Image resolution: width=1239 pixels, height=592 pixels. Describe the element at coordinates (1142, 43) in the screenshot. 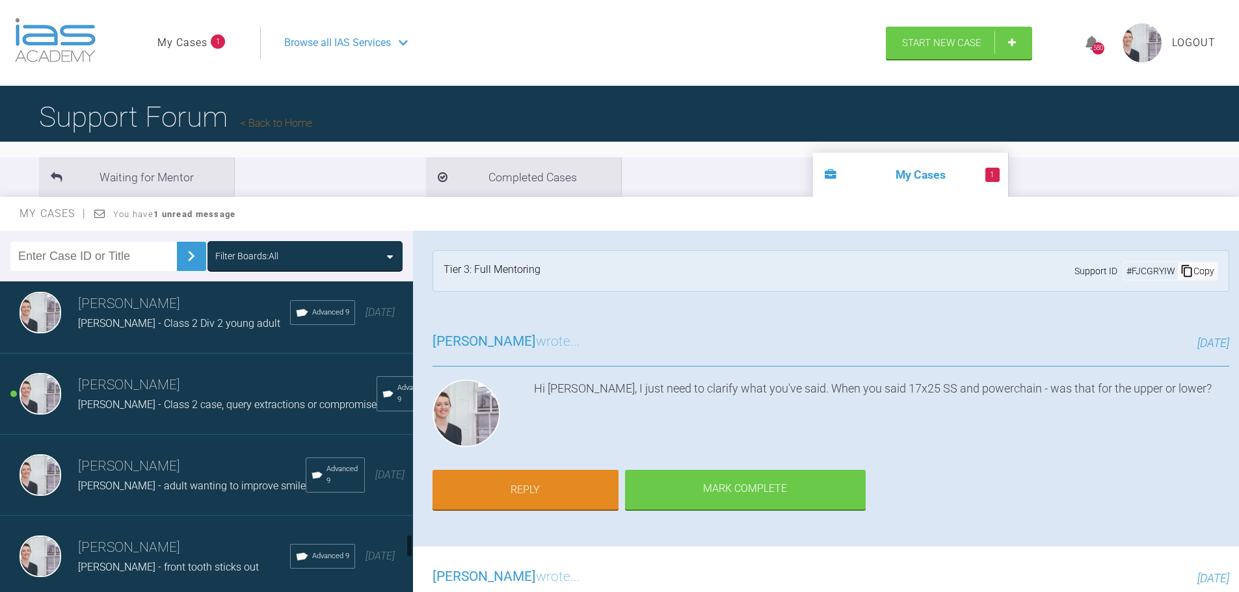

I see `img: profile.png` at that location.